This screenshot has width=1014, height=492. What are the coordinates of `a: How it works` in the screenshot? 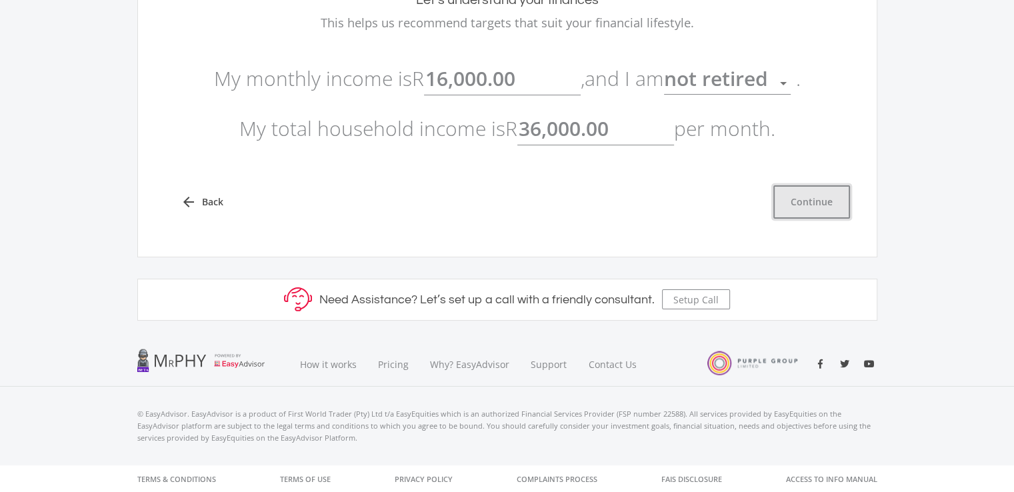 It's located at (328, 364).